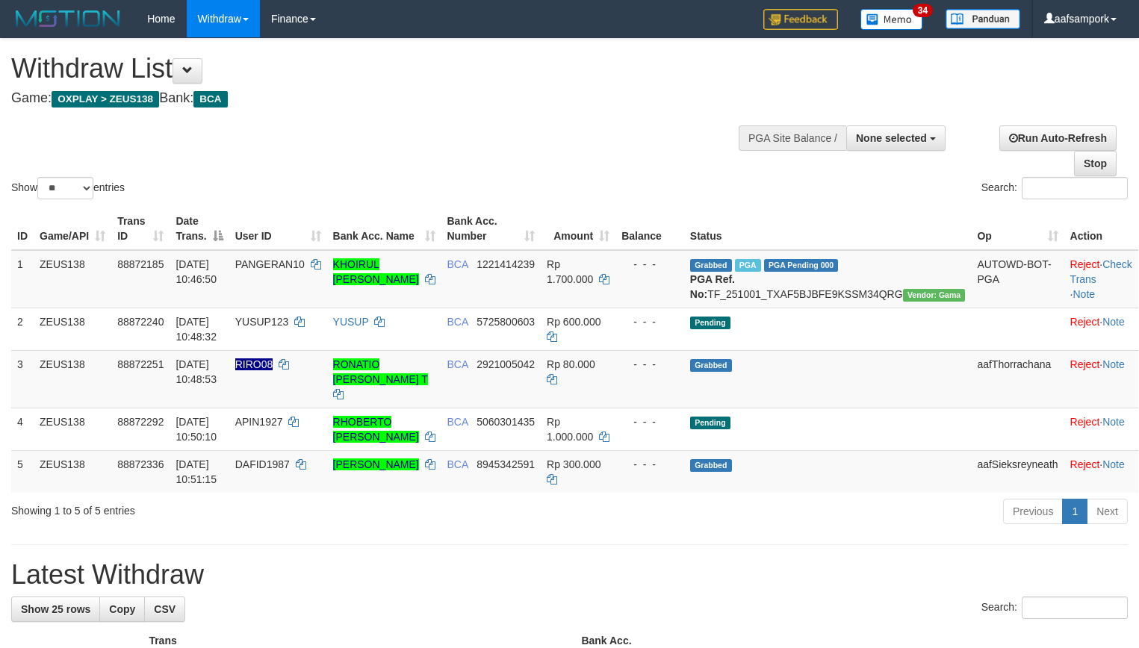 This screenshot has width=1139, height=648. Describe the element at coordinates (262, 464) in the screenshot. I see `span: DAFID1987` at that location.